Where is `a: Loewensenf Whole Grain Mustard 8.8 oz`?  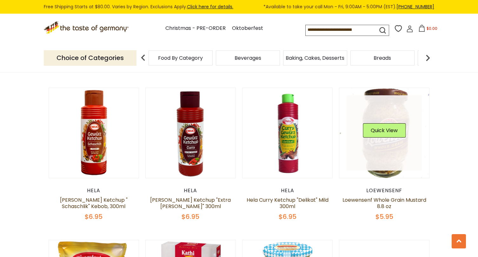 a: Loewensenf Whole Grain Mustard 8.8 oz is located at coordinates (385, 203).